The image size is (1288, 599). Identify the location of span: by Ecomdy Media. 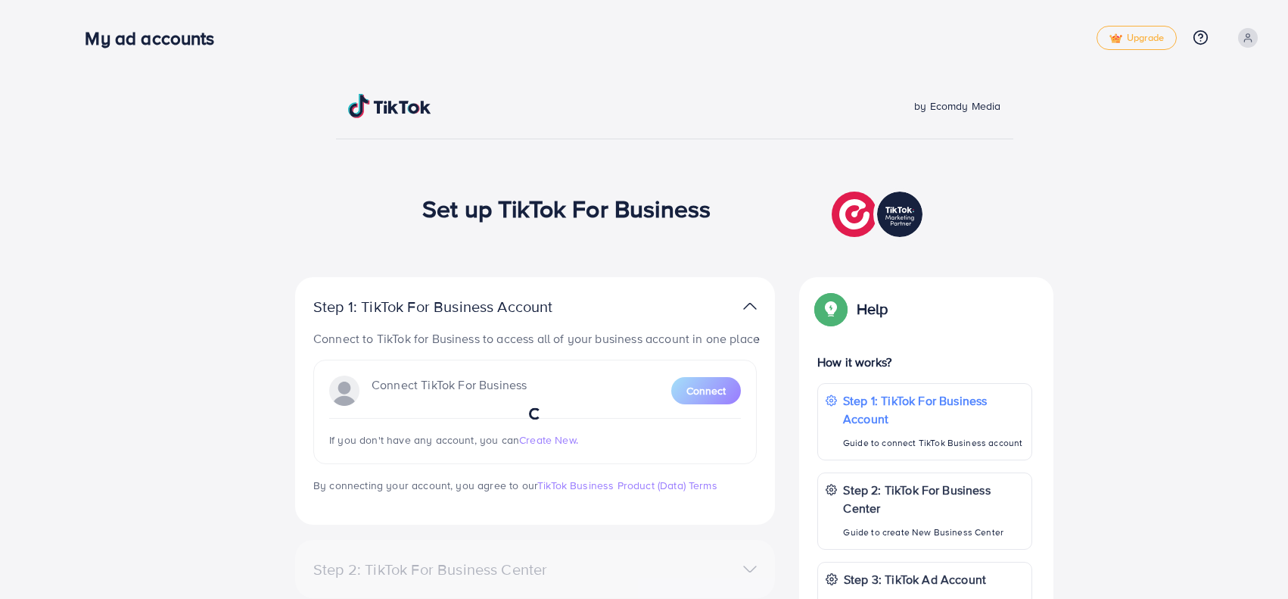
(957, 106).